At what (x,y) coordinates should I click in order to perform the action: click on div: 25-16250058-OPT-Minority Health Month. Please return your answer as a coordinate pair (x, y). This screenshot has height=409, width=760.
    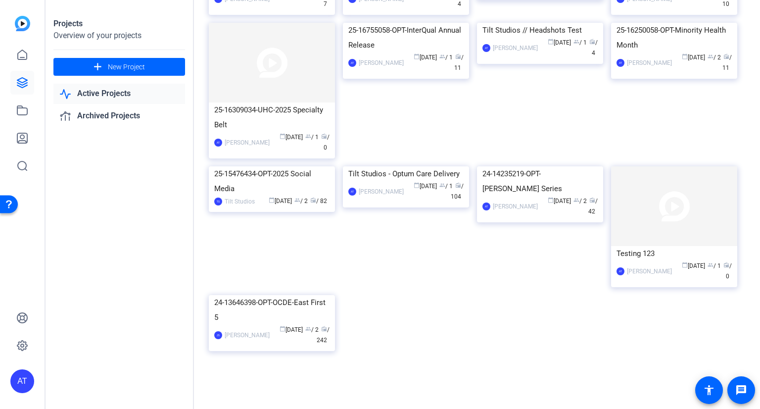
    Looking at the image, I should click on (674, 38).